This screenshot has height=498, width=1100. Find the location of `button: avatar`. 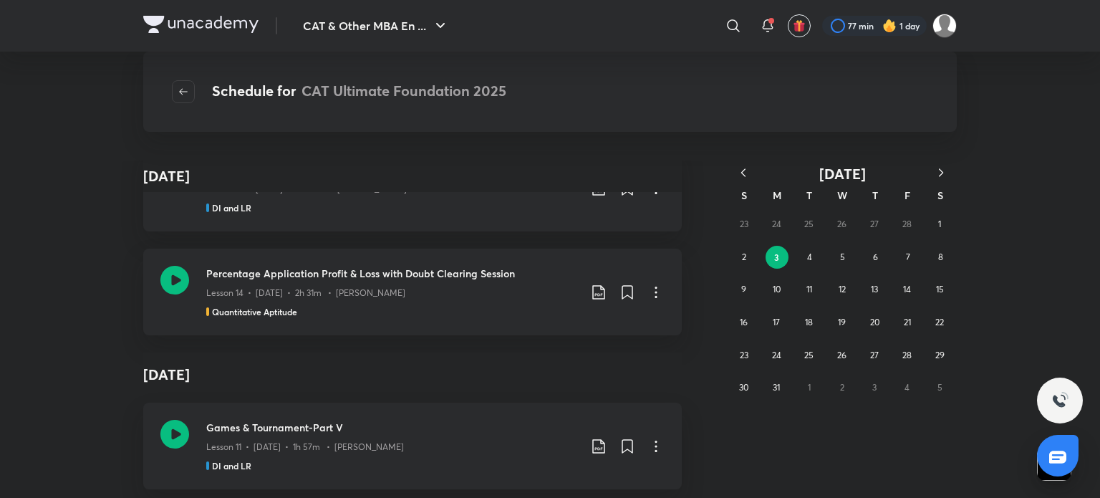

button: avatar is located at coordinates (799, 26).